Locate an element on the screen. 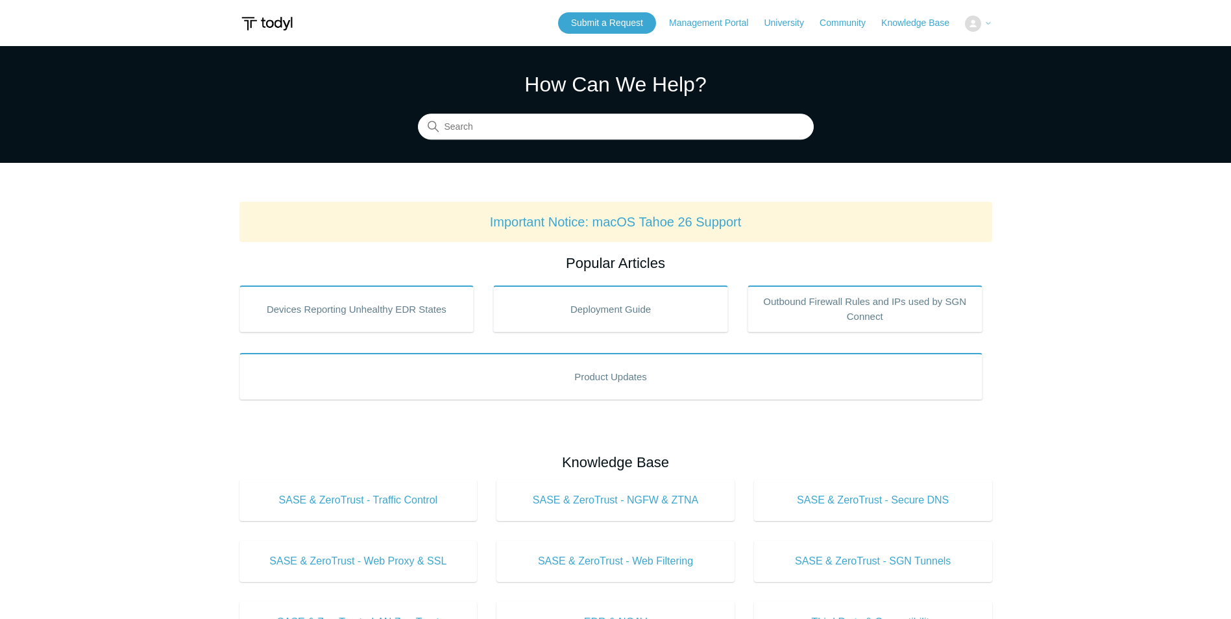 This screenshot has height=619, width=1231. h2: Popular Articles is located at coordinates (616, 263).